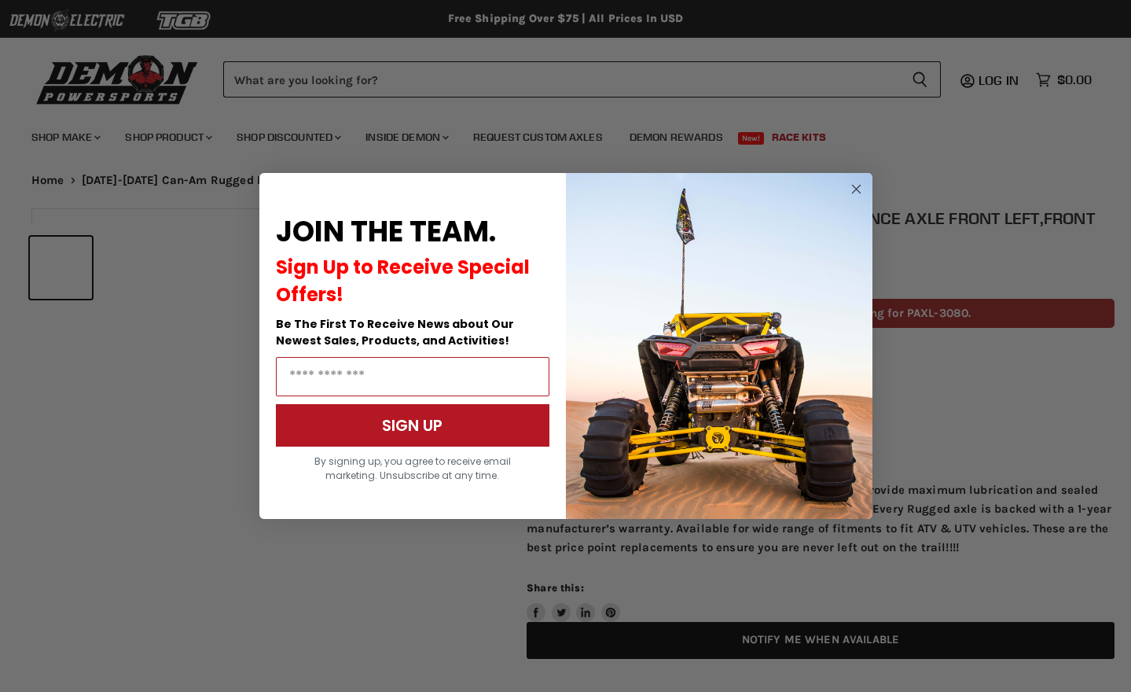  Describe the element at coordinates (719, 346) in the screenshot. I see `img: a9095488-b6e7-41ba-879d-588abfab540b.jpeg` at that location.